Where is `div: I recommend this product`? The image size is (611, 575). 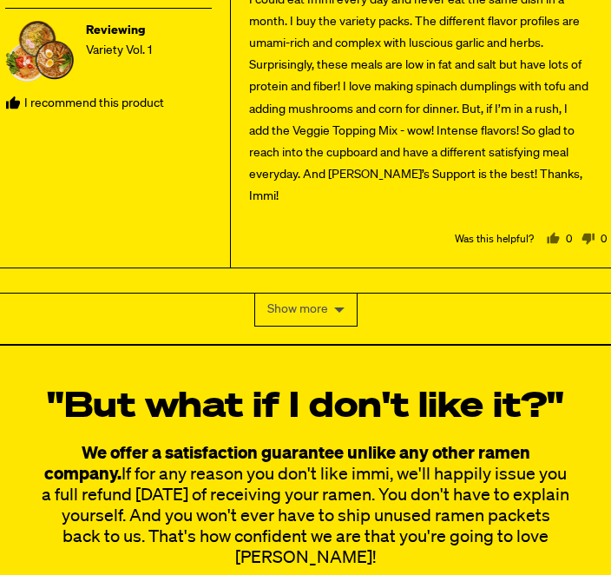 div: I recommend this product is located at coordinates (108, 103).